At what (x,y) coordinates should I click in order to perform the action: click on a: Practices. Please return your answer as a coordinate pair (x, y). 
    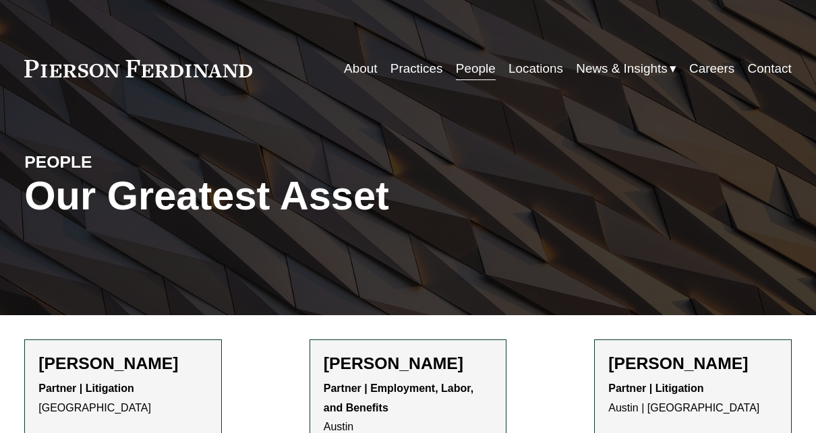
    Looking at the image, I should click on (417, 69).